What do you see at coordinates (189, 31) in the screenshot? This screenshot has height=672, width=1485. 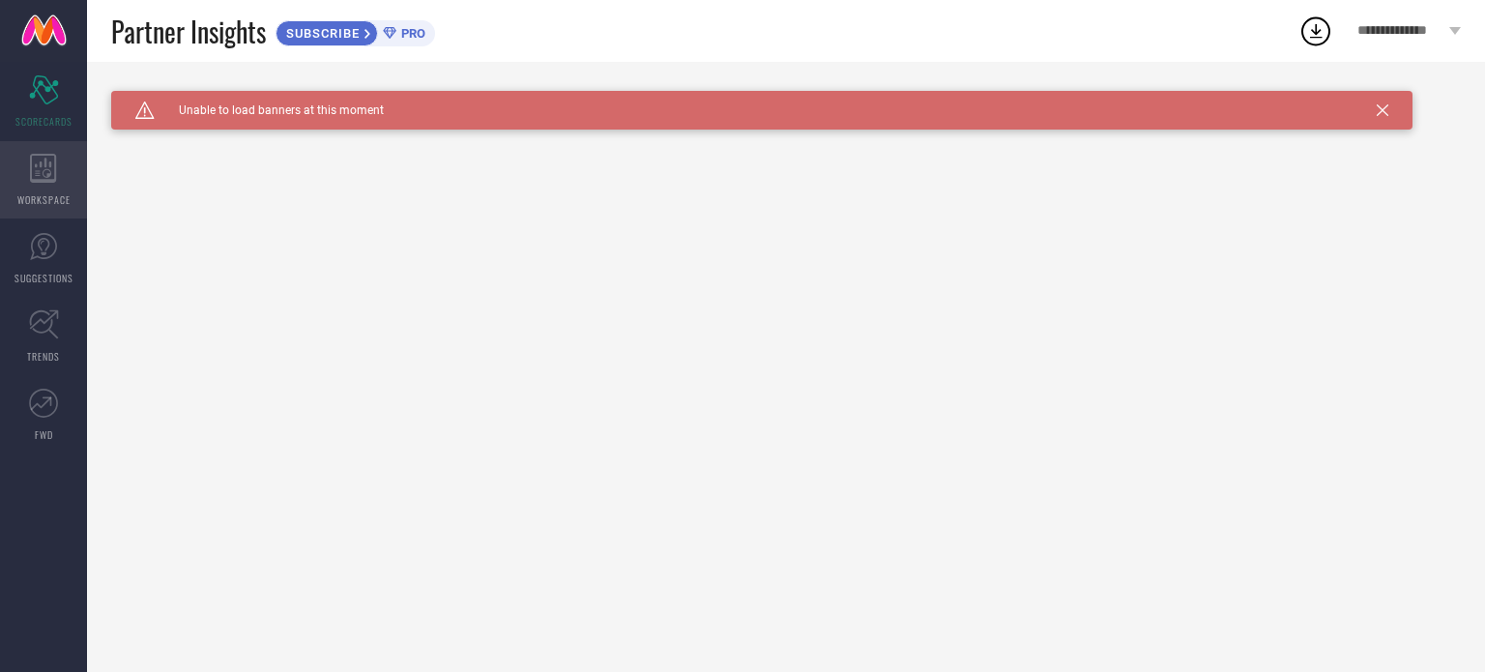 I see `span: Partner Insights` at bounding box center [189, 31].